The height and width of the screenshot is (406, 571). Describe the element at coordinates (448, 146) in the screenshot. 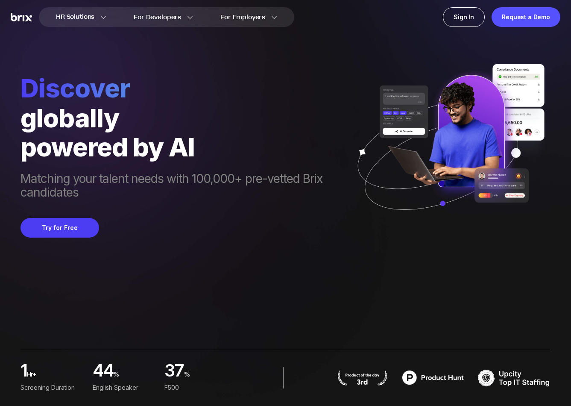

I see `img: ai generate` at that location.